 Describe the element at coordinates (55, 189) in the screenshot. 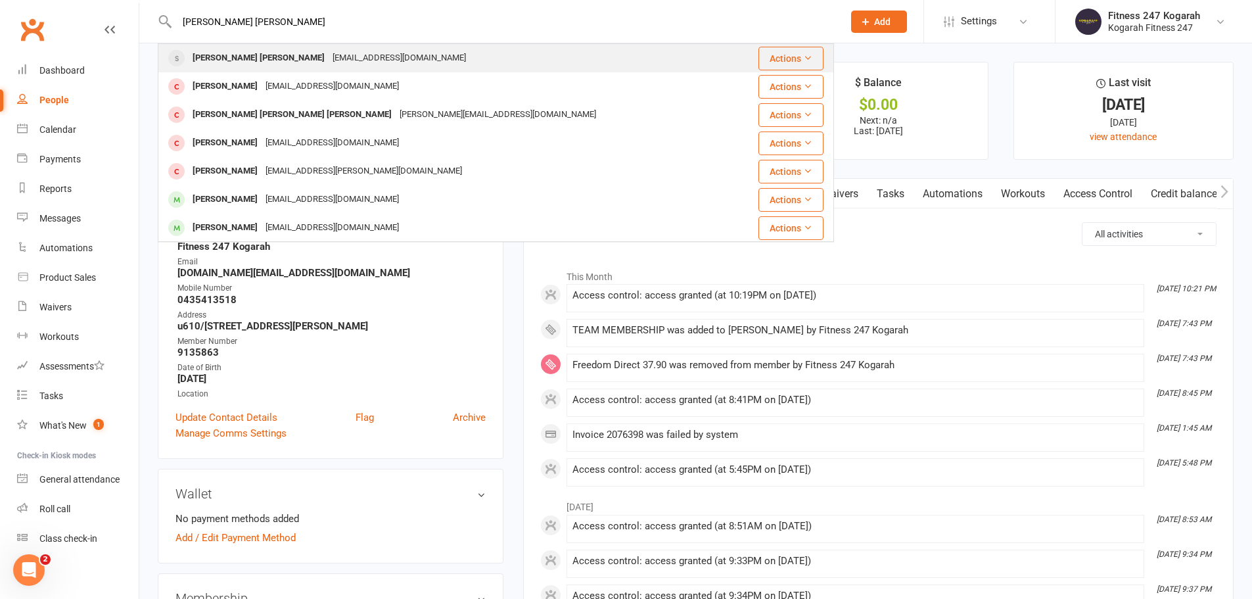

I see `div: Reports` at that location.